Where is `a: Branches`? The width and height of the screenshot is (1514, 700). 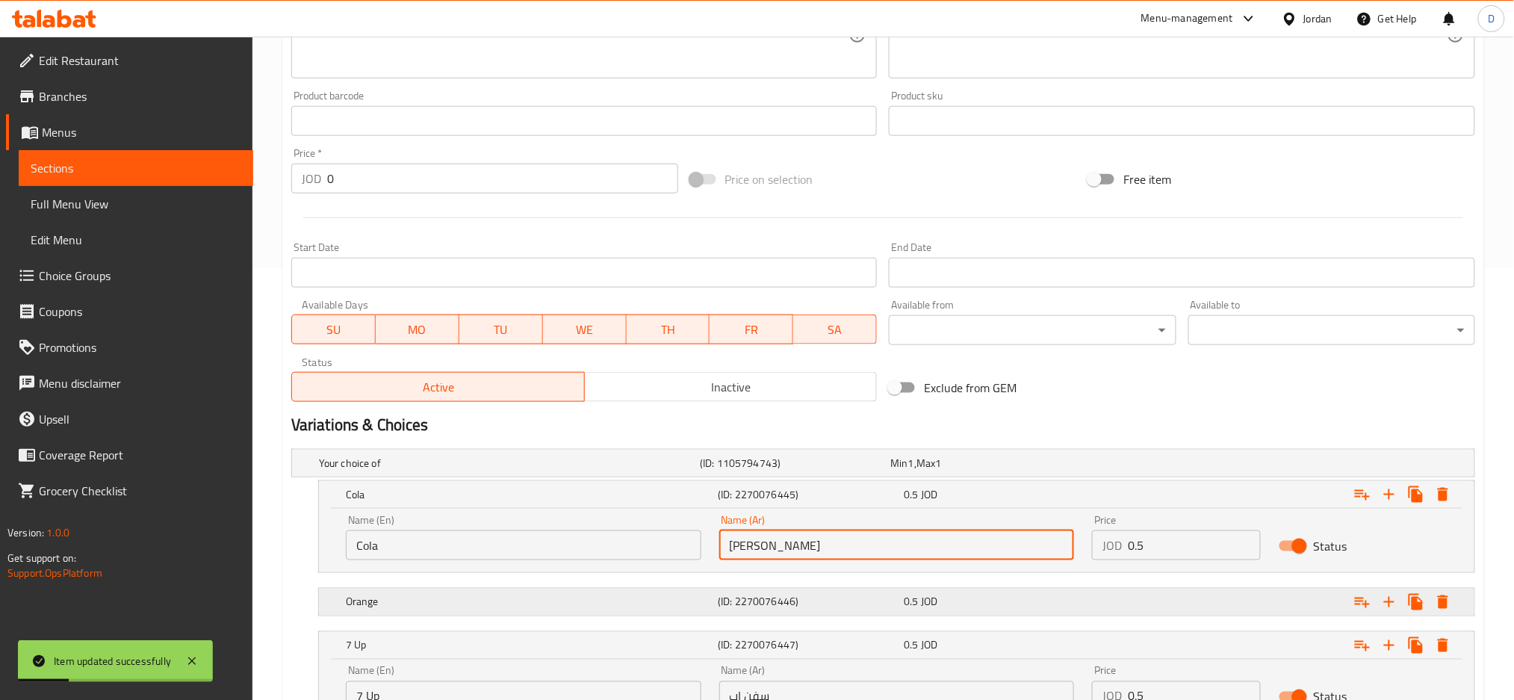 a: Branches is located at coordinates (129, 96).